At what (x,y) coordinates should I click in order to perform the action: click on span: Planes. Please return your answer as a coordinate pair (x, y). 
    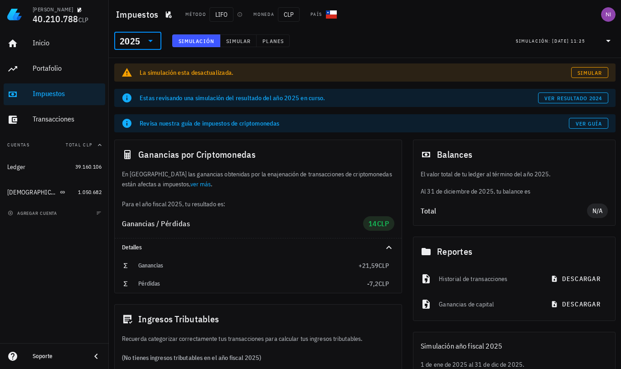
    Looking at the image, I should click on (273, 41).